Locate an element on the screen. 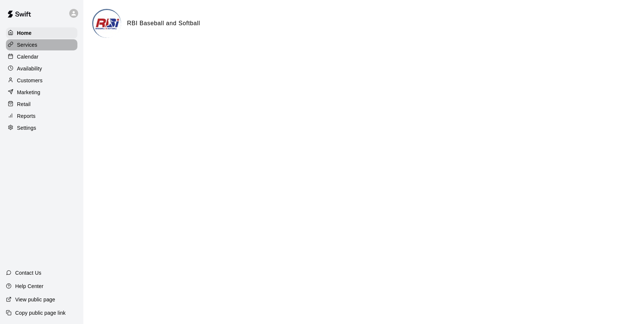  a: Availability is located at coordinates (41, 69).